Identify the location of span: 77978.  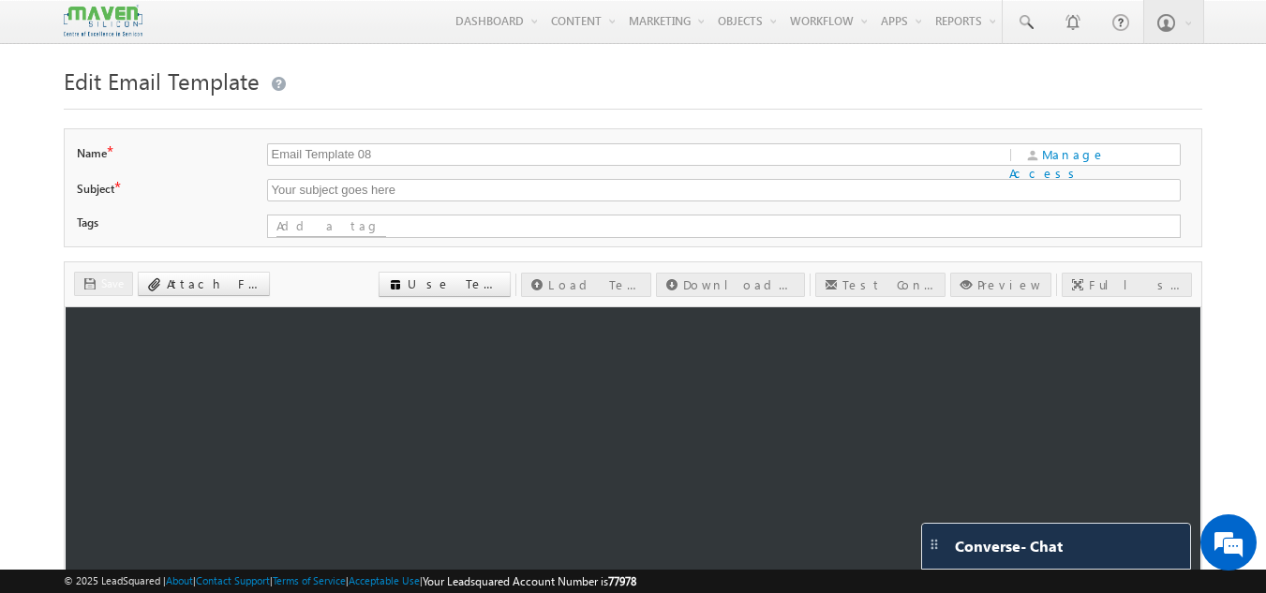
(622, 581).